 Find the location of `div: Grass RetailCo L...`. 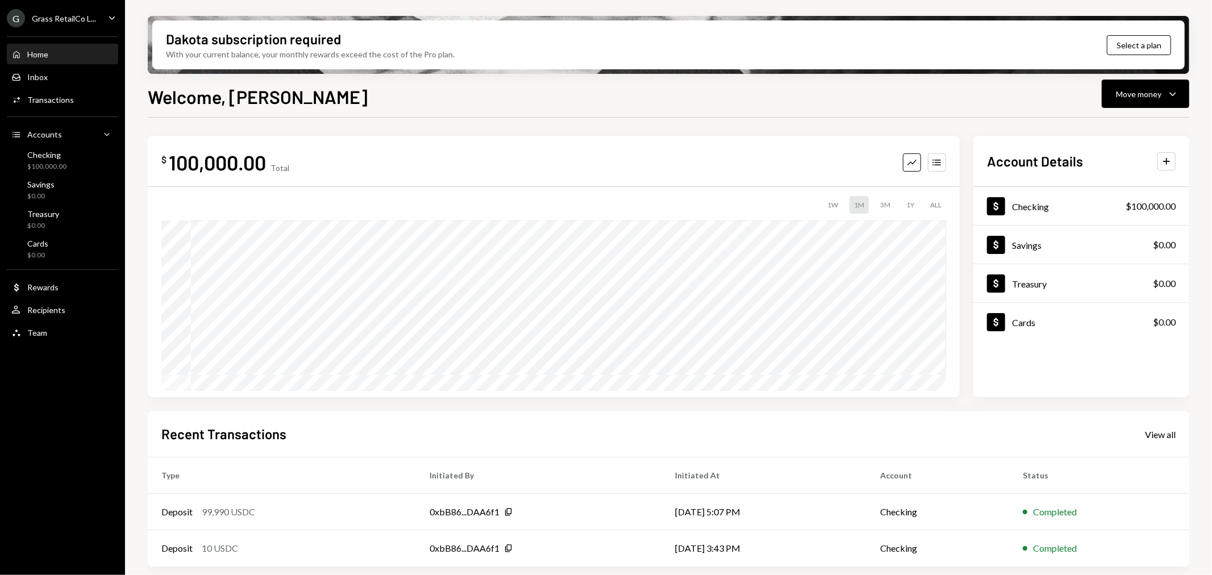

div: Grass RetailCo L... is located at coordinates (64, 18).